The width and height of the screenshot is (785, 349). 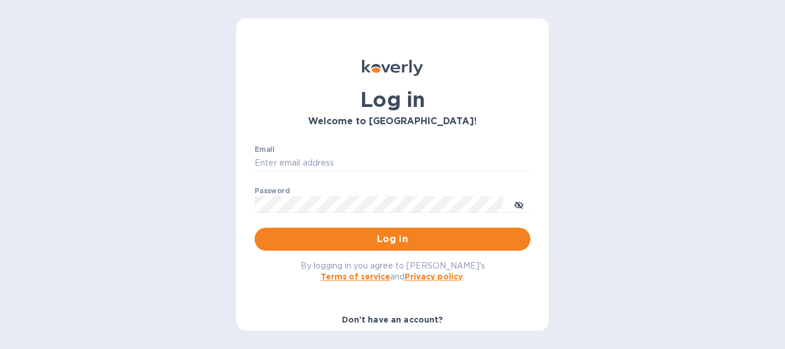 What do you see at coordinates (392, 239) in the screenshot?
I see `button: Log in` at bounding box center [392, 239].